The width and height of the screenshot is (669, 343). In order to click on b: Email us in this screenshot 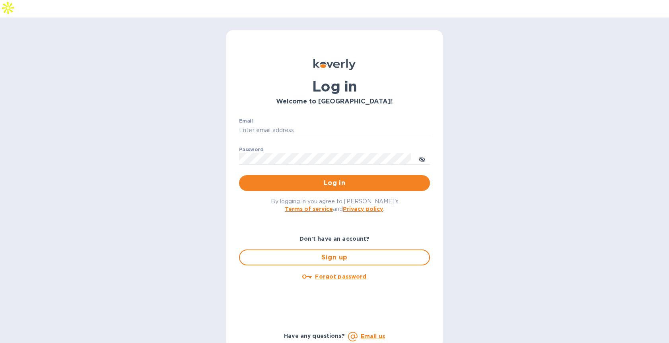, I will do `click(372, 336)`.